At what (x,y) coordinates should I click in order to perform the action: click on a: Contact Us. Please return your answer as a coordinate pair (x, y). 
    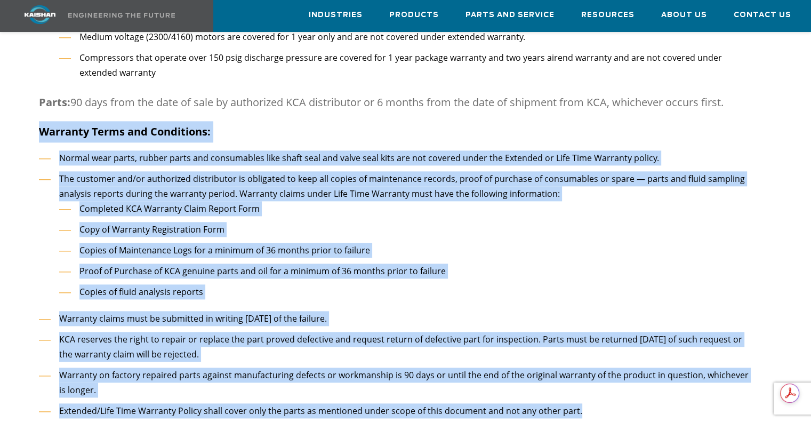
    Looking at the image, I should click on (762, 15).